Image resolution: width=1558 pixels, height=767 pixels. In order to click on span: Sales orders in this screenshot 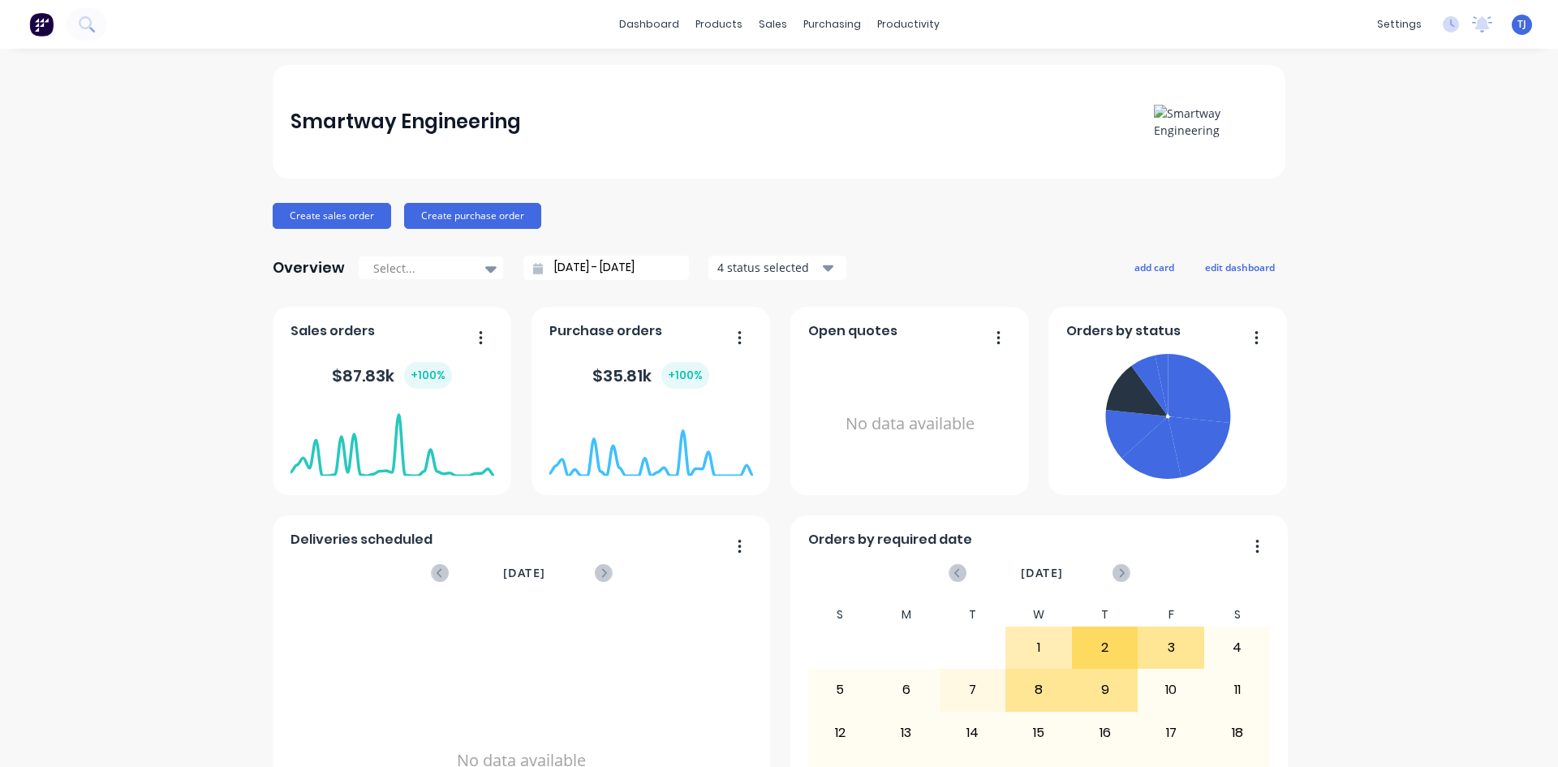, I will do `click(333, 331)`.